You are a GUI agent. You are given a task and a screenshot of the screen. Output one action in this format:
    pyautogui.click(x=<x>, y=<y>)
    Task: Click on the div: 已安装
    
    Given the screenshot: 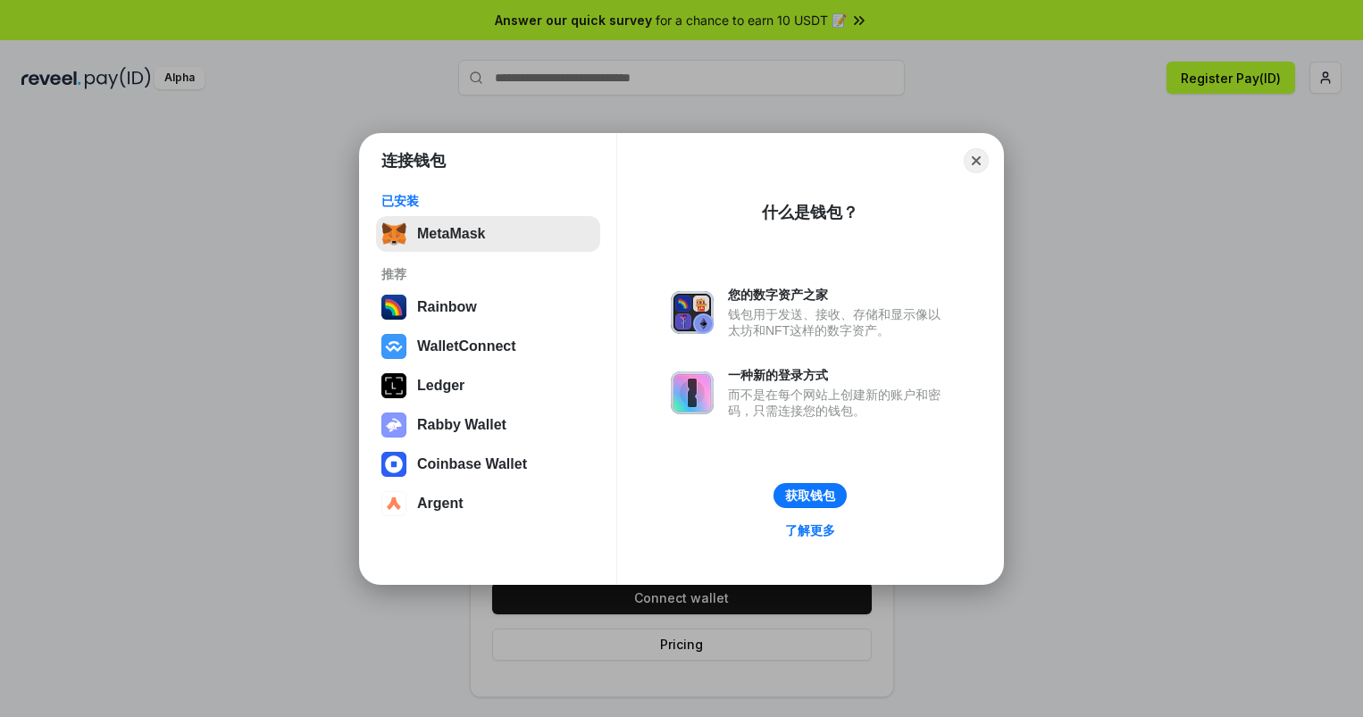 What is the action you would take?
    pyautogui.click(x=488, y=201)
    